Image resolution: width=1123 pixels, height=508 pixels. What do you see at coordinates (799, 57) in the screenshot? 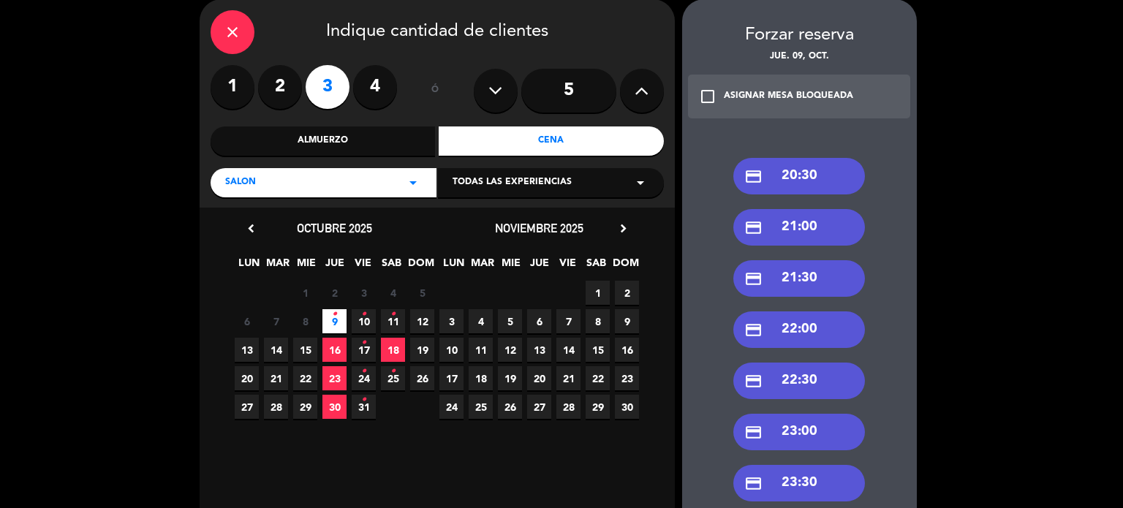
I see `div: jue. 09, oct.` at bounding box center [799, 57].